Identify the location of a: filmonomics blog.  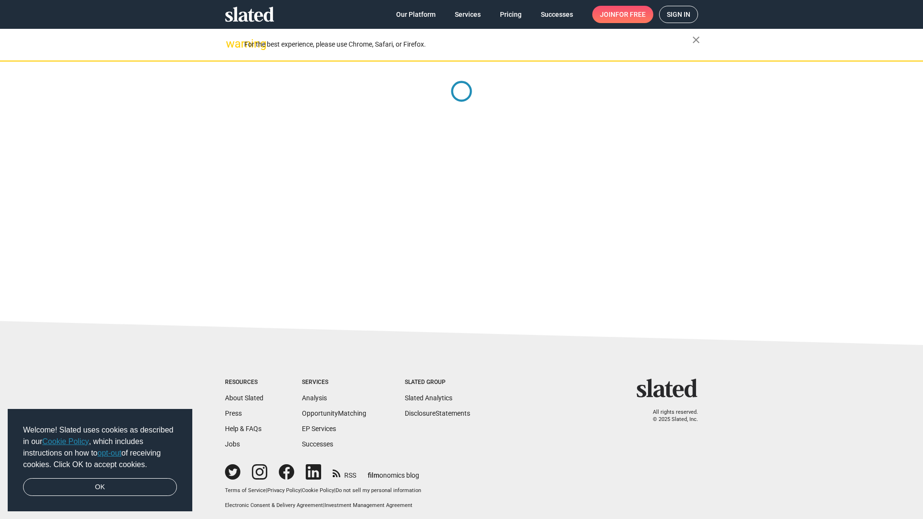
(393, 472).